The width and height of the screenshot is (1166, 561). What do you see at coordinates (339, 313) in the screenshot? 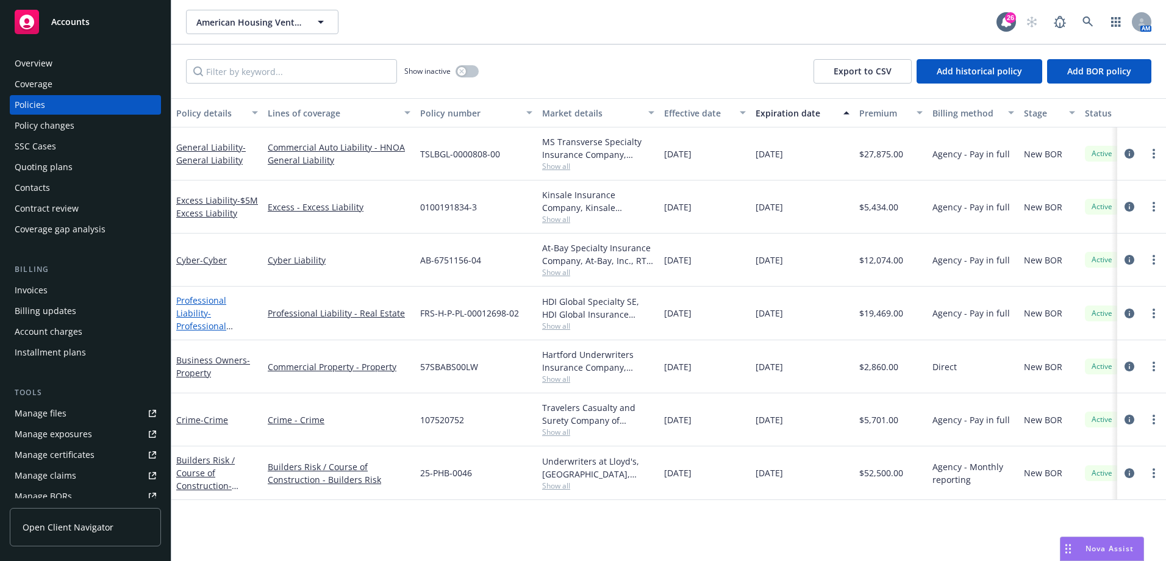
I see `a: Professional Liability - Real Estate` at bounding box center [339, 313].